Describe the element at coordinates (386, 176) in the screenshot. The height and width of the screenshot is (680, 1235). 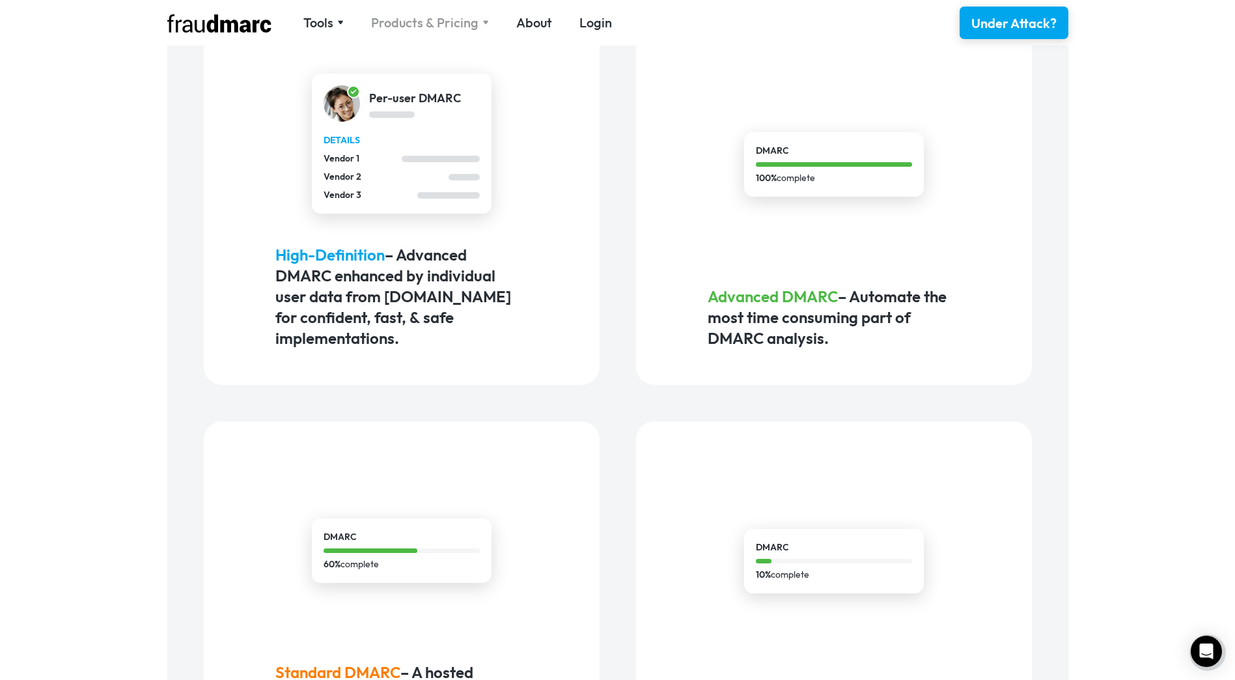
I see `div: Vendor 2` at that location.